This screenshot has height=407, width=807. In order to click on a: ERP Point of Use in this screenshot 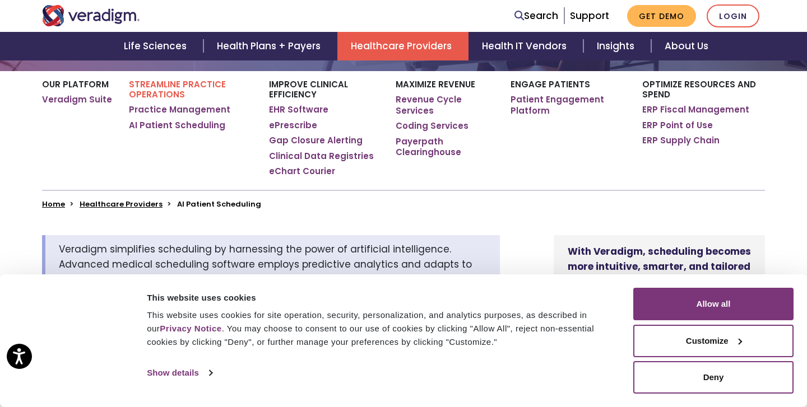, I will do `click(678, 126)`.